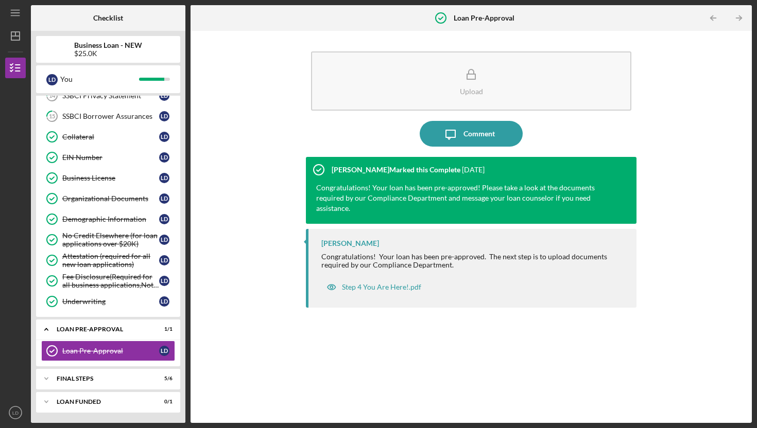  I want to click on text: LD, so click(15, 413).